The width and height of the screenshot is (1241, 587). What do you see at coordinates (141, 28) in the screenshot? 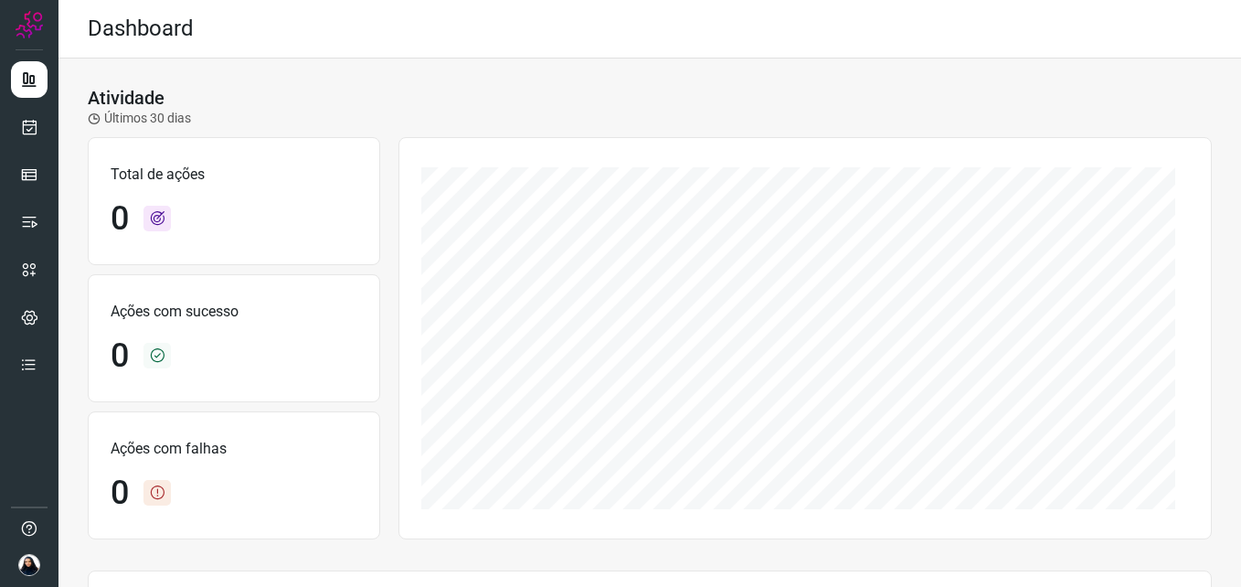
I see `h2: Dashboard` at bounding box center [141, 28].